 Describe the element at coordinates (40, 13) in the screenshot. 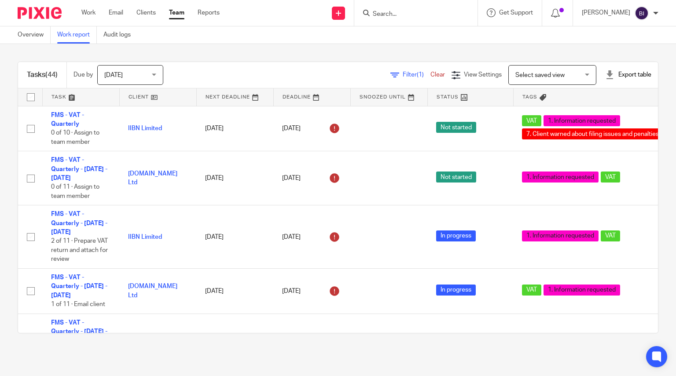

I see `img: Pixie` at that location.